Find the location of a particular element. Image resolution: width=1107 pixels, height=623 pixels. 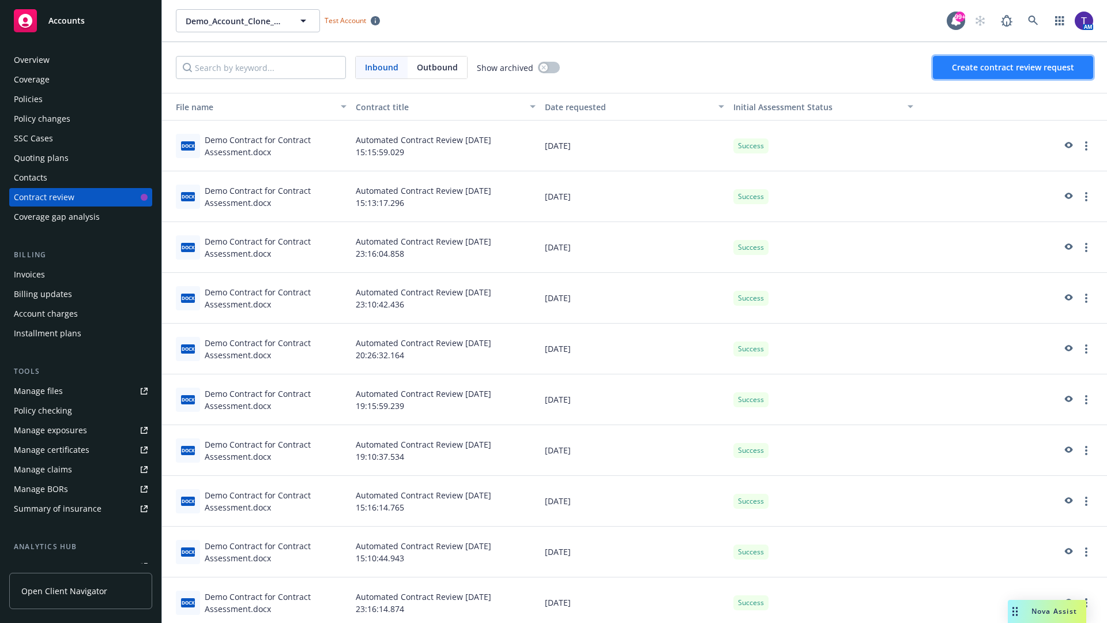

button: Create contract review request is located at coordinates (1013, 67).